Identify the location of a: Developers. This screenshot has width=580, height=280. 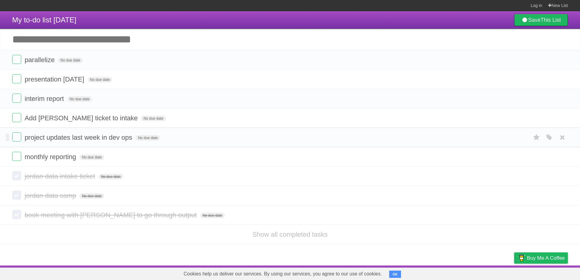
(466, 273).